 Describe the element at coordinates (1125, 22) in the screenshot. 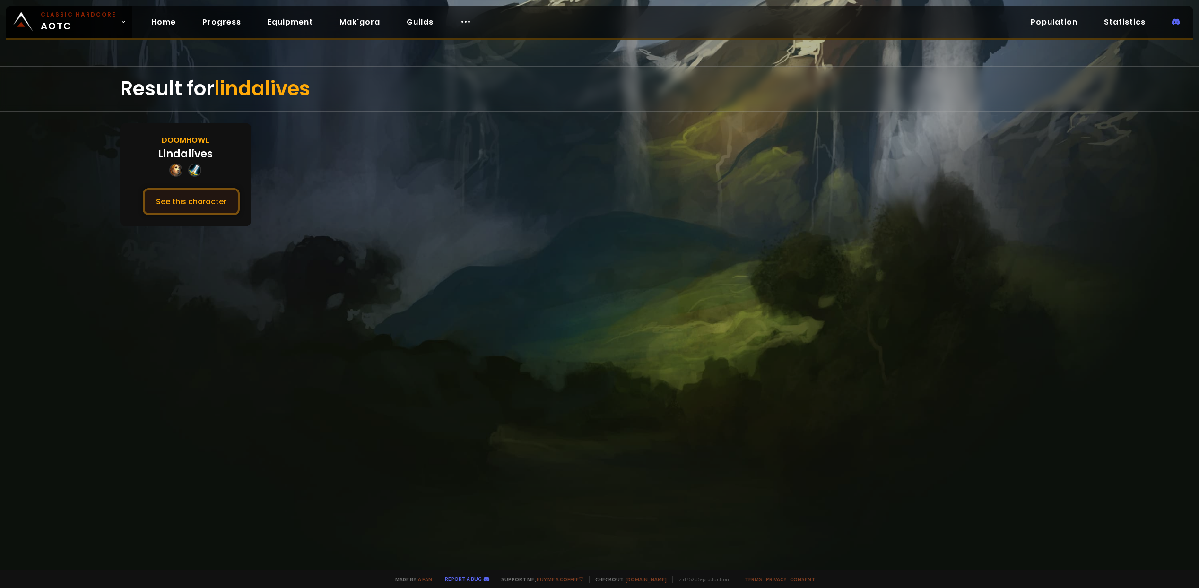

I see `a: Statistics` at that location.